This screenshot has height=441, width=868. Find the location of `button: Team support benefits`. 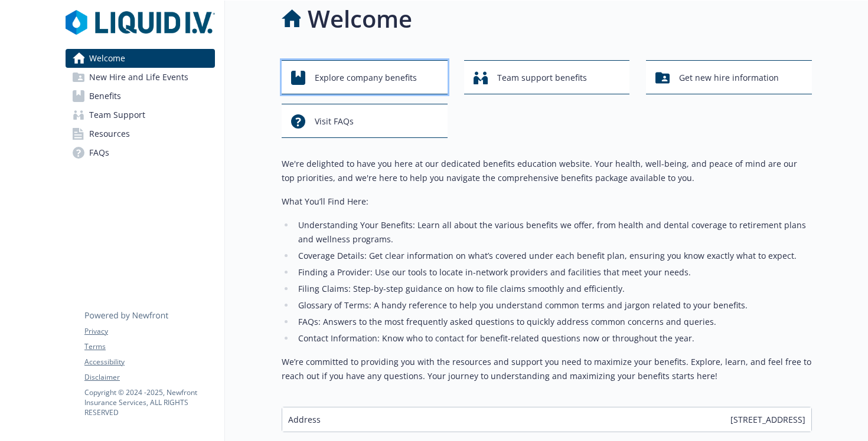

button: Team support benefits is located at coordinates (547, 77).